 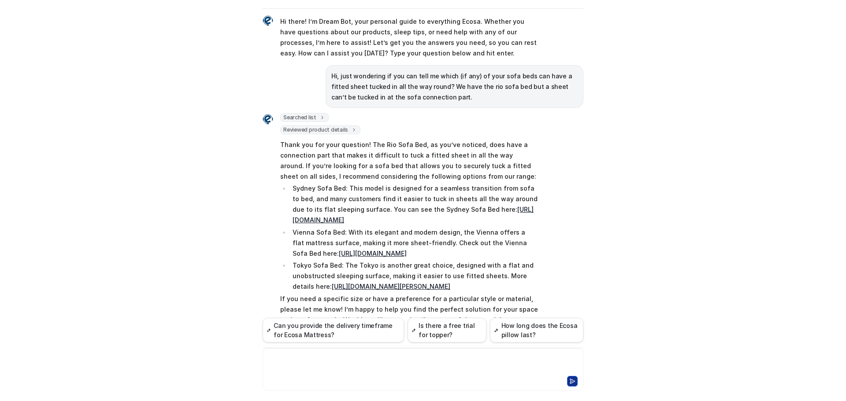 I want to click on p: Sydney Sofa Bed: This model is designed for a seamless transition from sofa to bed, and many cust..., so click(x=415, y=204).